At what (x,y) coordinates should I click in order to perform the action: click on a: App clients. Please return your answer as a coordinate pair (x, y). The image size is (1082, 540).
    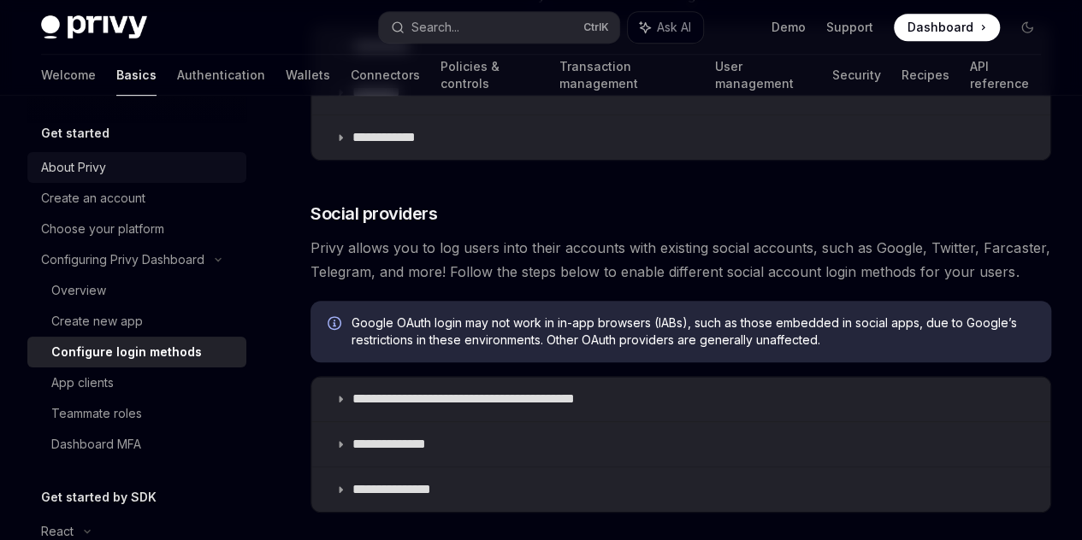
    Looking at the image, I should click on (137, 383).